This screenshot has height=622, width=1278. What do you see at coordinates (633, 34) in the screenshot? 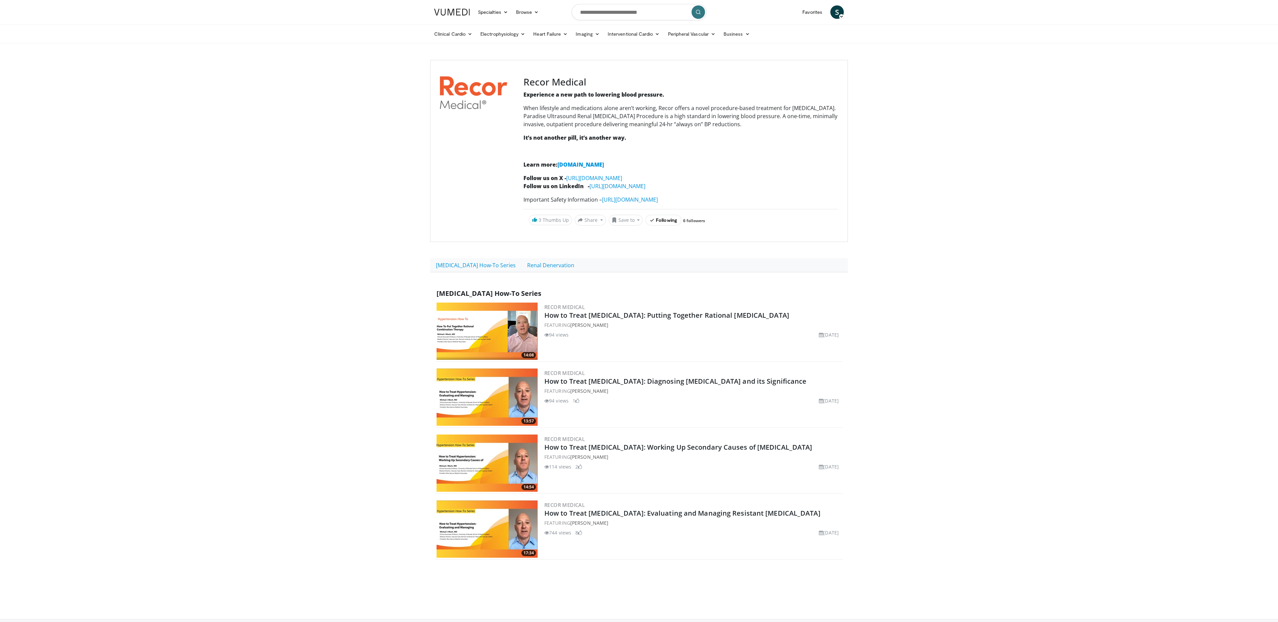
I see `a: Interventional Cardio` at bounding box center [633, 34].